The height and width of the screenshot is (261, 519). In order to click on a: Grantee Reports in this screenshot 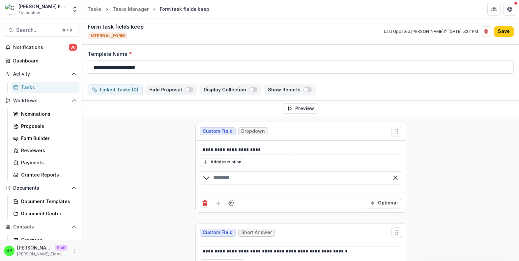, I will do `click(45, 175)`.